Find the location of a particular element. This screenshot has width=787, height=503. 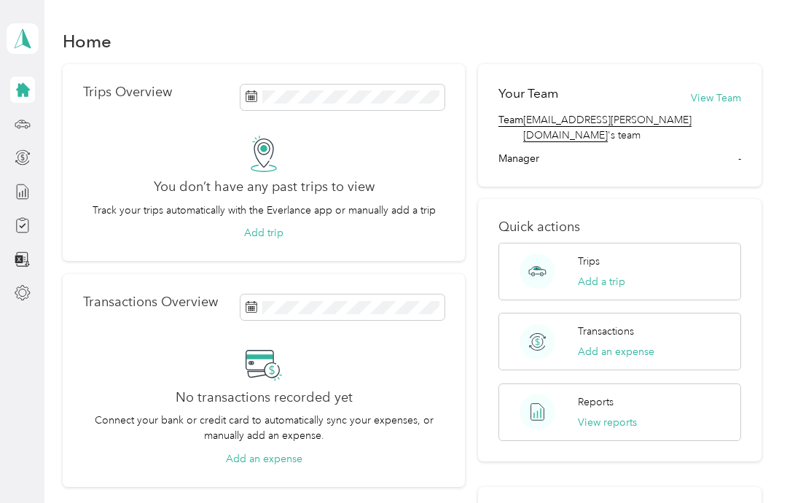

p: Transactions is located at coordinates (605, 331).